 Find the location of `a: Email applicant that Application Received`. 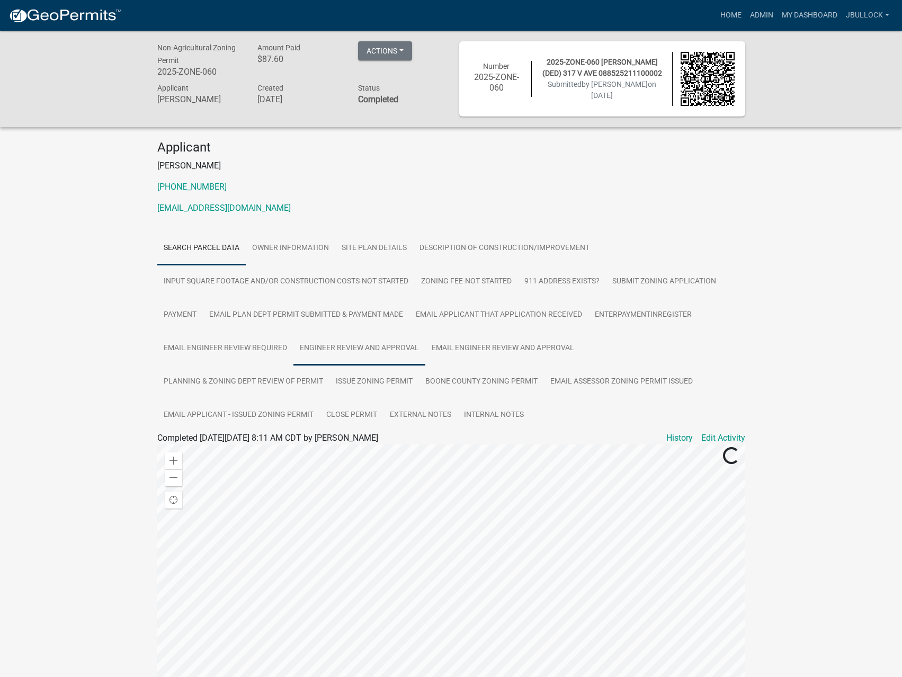

a: Email applicant that Application Received is located at coordinates (499, 315).